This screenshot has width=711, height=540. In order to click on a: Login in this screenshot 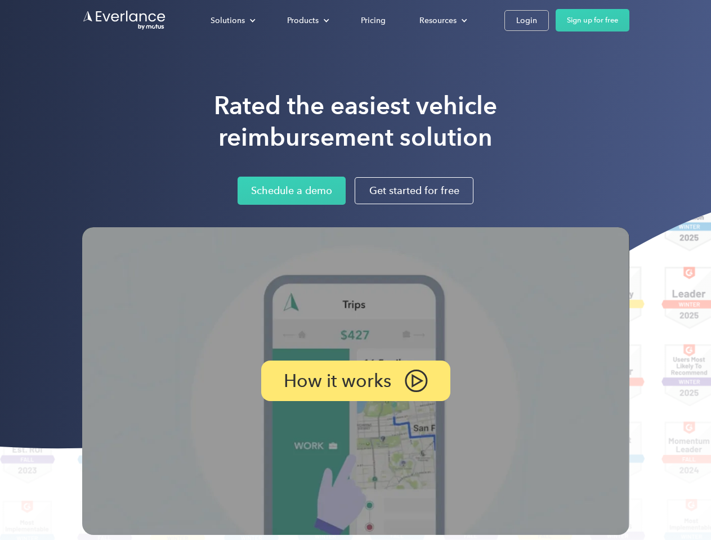, I will do `click(526, 20)`.